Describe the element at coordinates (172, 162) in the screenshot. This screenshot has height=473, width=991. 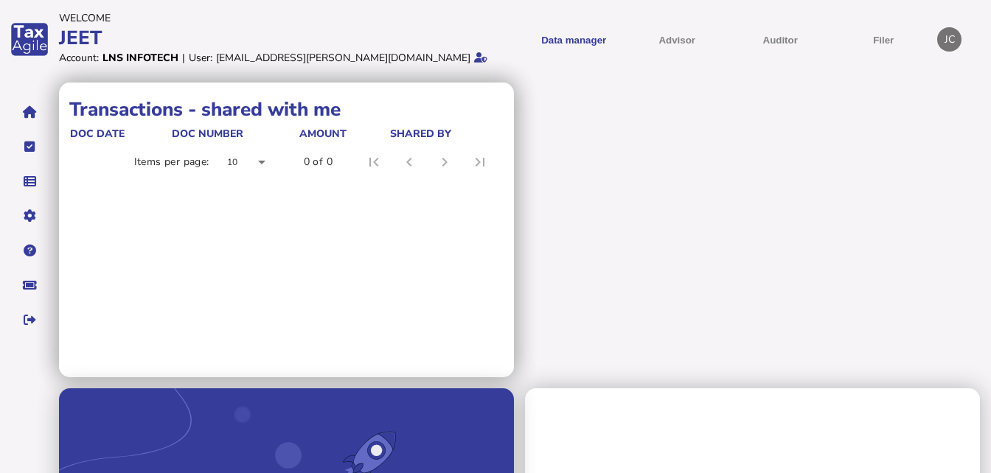
I see `div: Items per page:` at that location.